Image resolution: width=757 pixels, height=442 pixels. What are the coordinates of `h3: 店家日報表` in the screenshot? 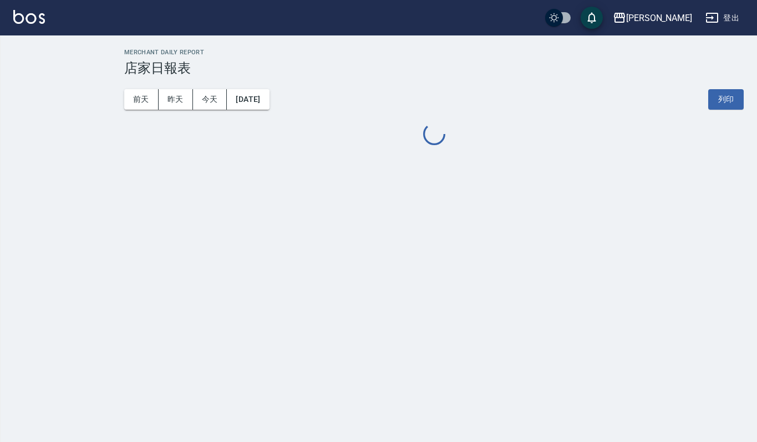 It's located at (434, 68).